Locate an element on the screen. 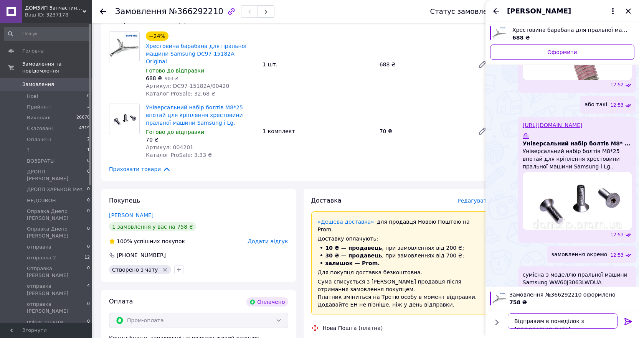 The height and width of the screenshot is (338, 639). span: Редагувати is located at coordinates (473, 201).